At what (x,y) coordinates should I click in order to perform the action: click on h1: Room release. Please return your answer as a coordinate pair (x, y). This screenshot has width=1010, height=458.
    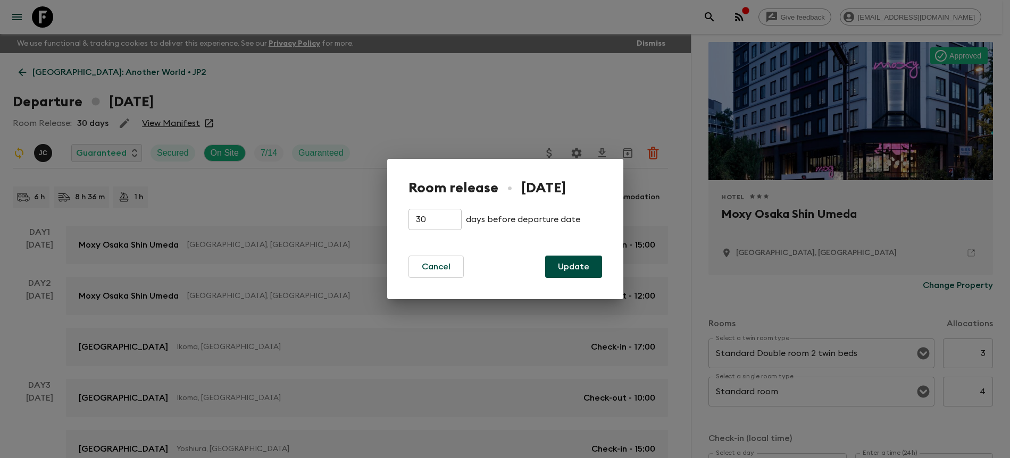
    Looking at the image, I should click on (453, 188).